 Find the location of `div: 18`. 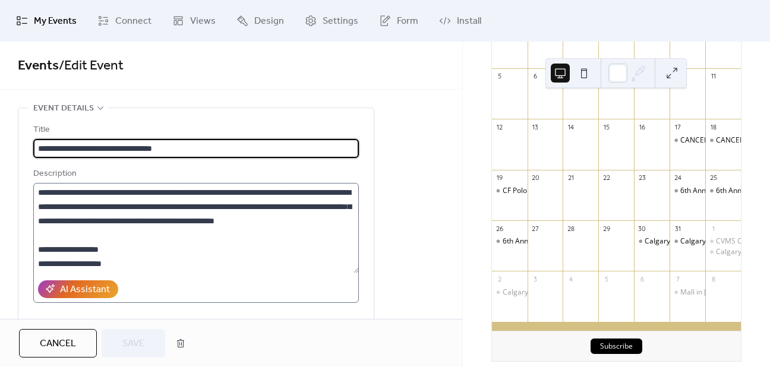

div: 18 is located at coordinates (713, 127).